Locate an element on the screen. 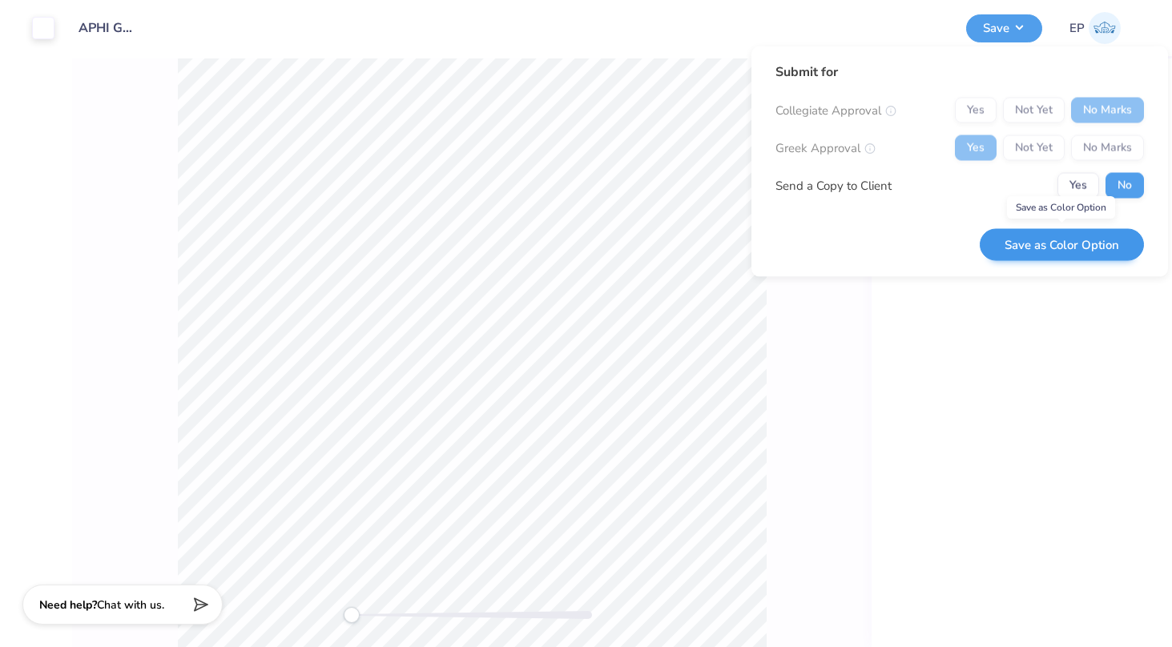 The height and width of the screenshot is (647, 1172). div: Accessibility label is located at coordinates (352, 615).